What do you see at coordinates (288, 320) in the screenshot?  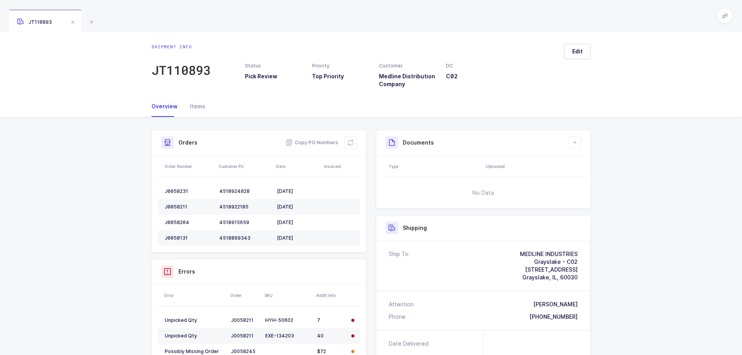 I see `div: HYH-50602` at bounding box center [288, 320].